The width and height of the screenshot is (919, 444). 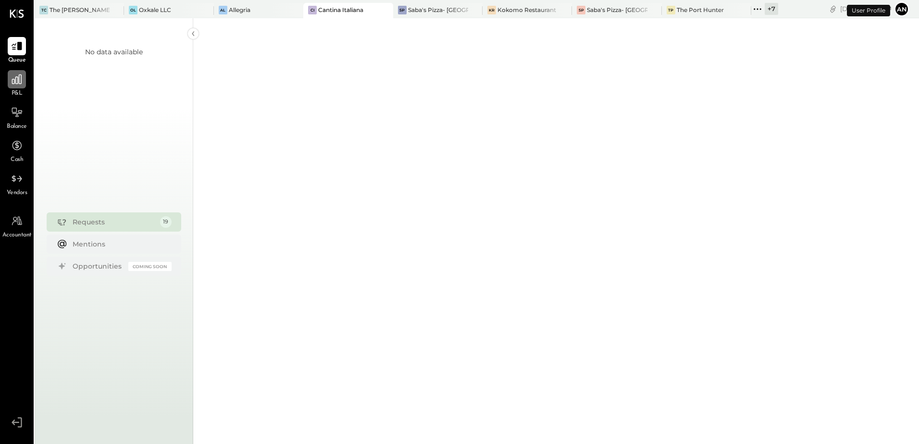 What do you see at coordinates (671, 10) in the screenshot?
I see `div: TP` at bounding box center [671, 10].